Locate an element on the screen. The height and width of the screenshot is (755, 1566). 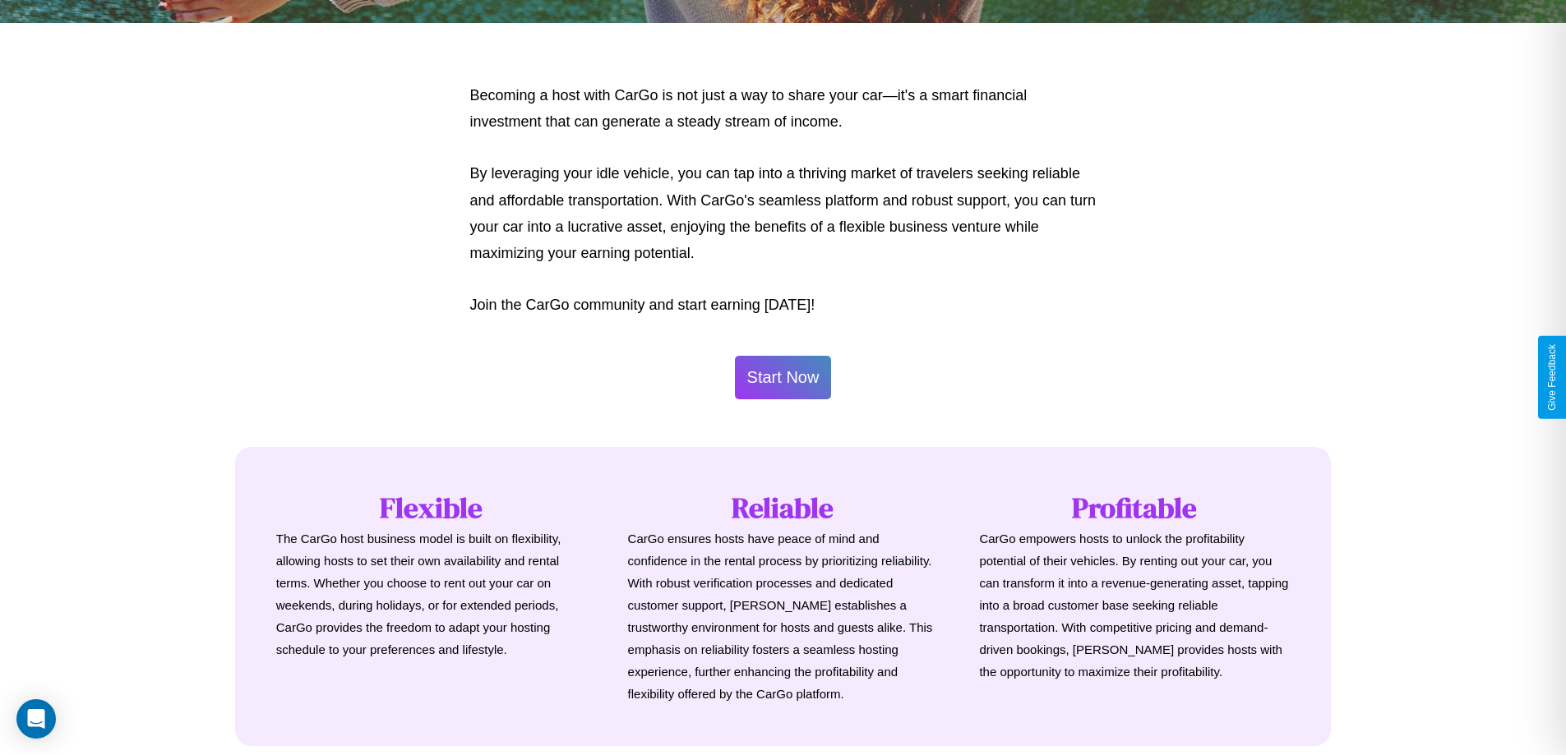
div: Open Intercom Messenger is located at coordinates (36, 719).